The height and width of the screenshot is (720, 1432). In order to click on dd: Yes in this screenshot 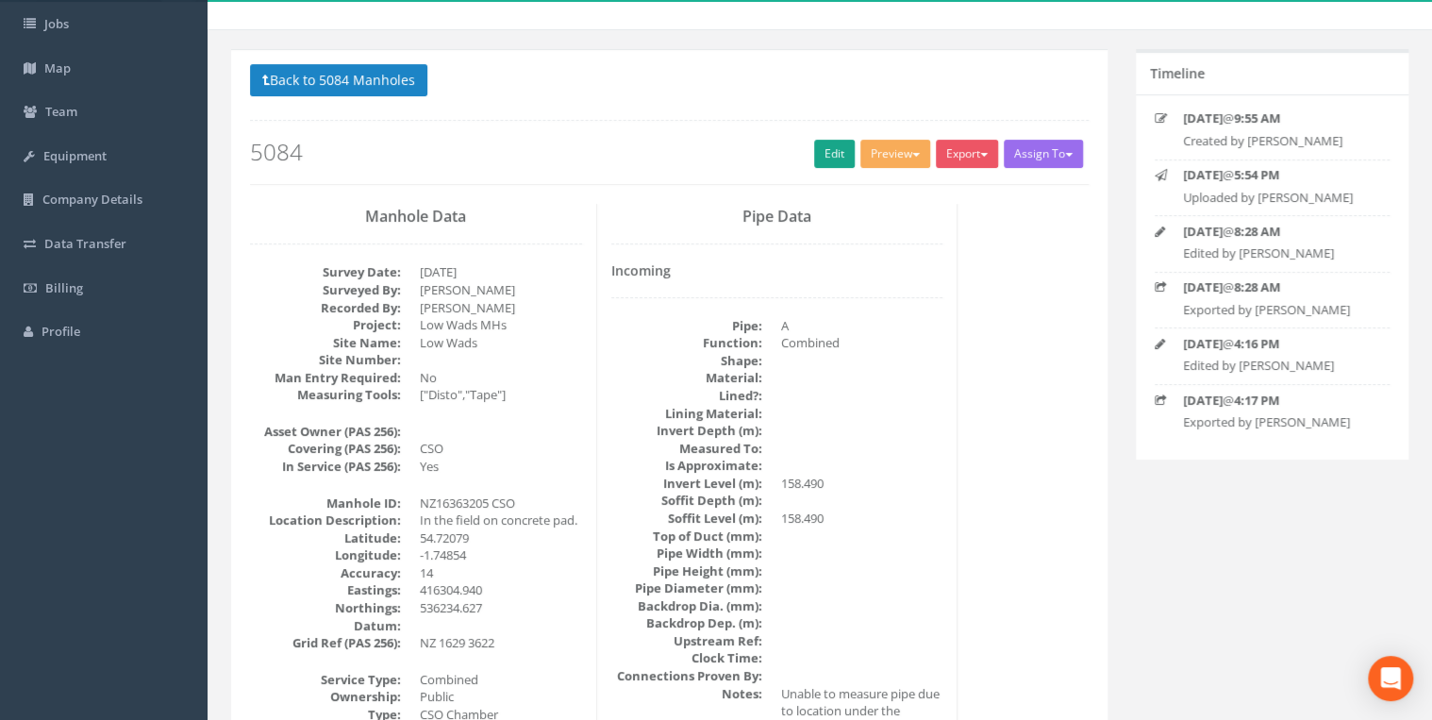, I will do `click(501, 466)`.